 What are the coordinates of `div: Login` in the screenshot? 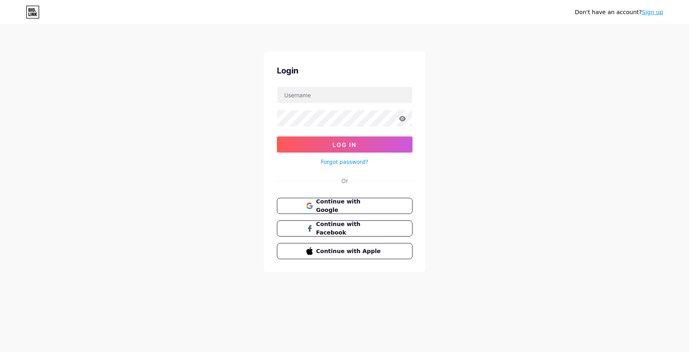 It's located at (345, 71).